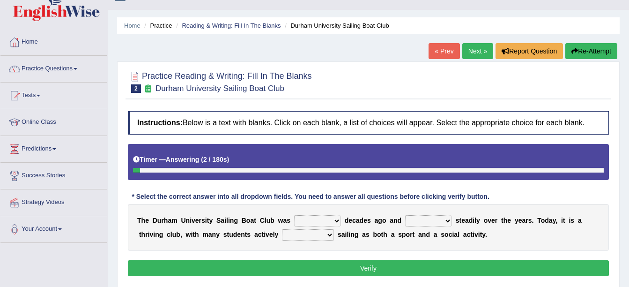 Image resolution: width=629 pixels, height=287 pixels. What do you see at coordinates (215, 159) in the screenshot?
I see `b: 2 / 180s` at bounding box center [215, 159].